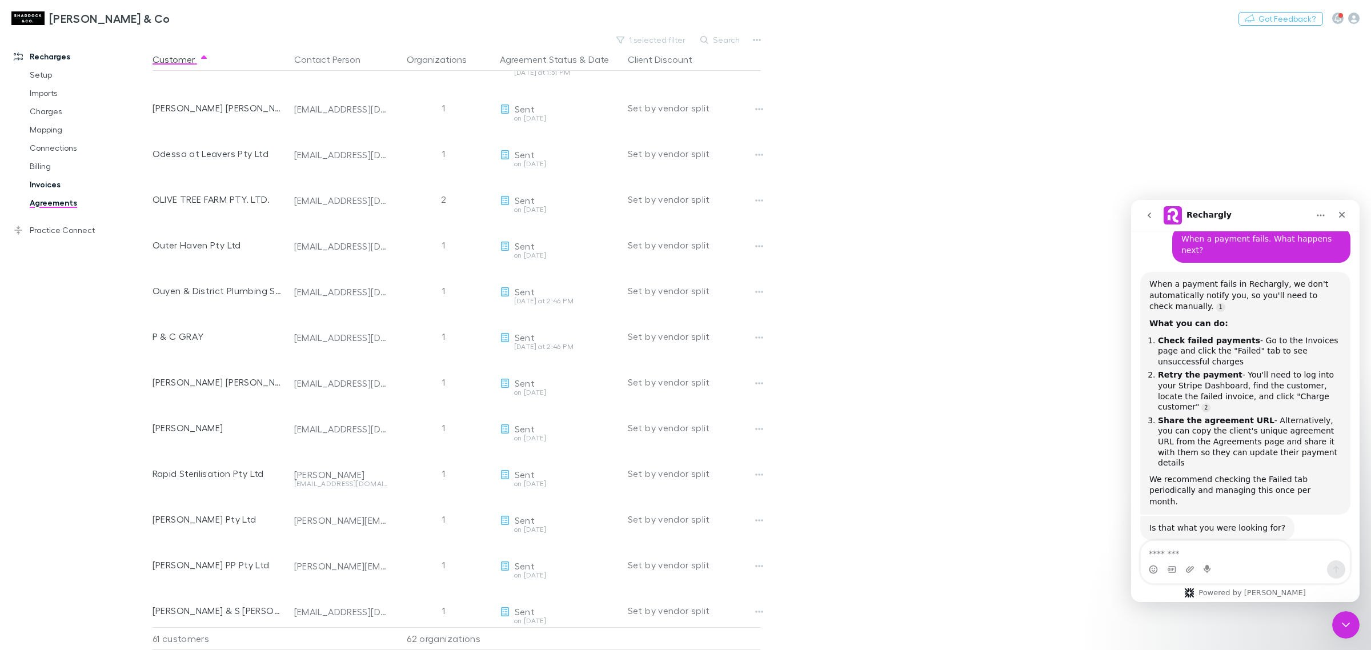  I want to click on div: P & C GRAY, so click(219, 336).